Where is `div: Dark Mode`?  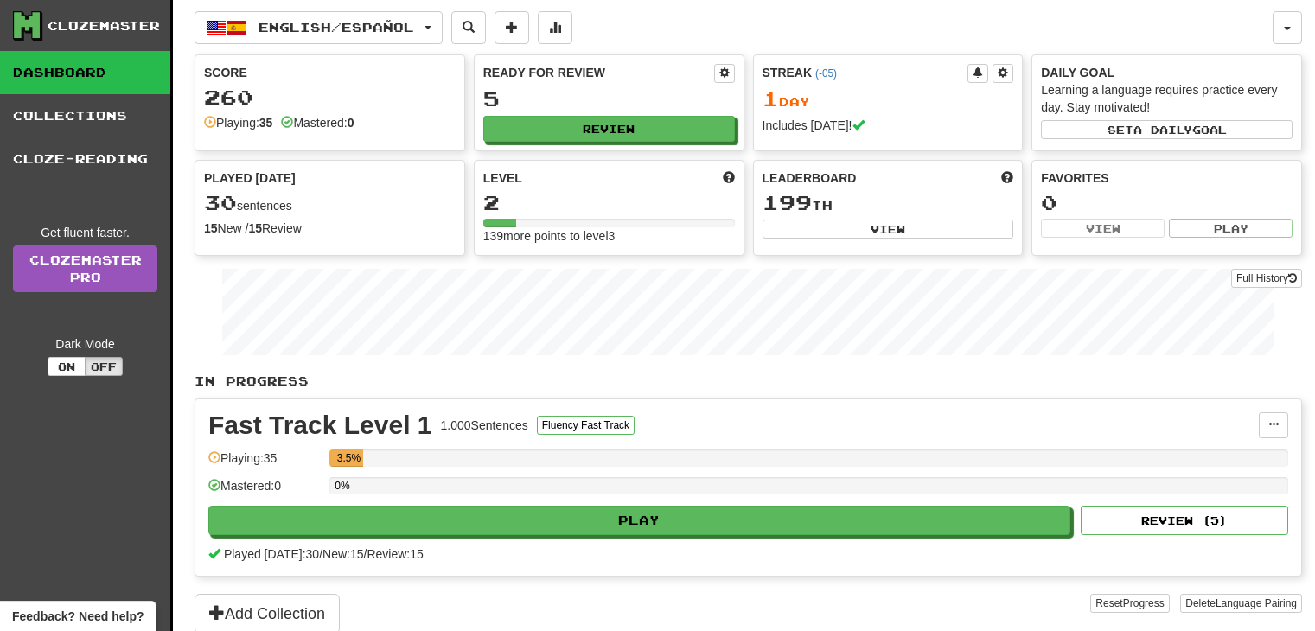
div: Dark Mode is located at coordinates (85, 344).